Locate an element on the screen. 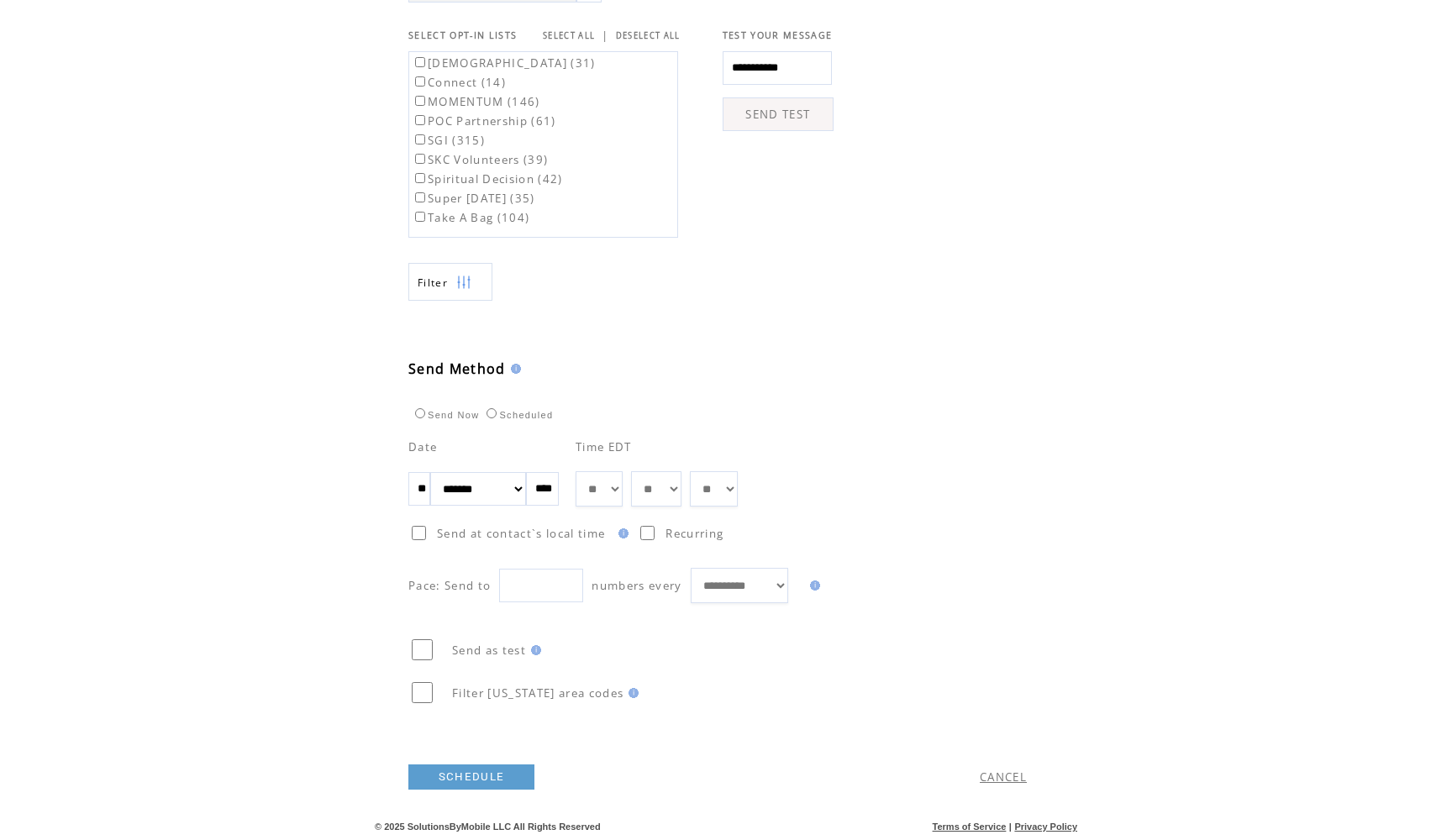  span: Date is located at coordinates (423, 447).